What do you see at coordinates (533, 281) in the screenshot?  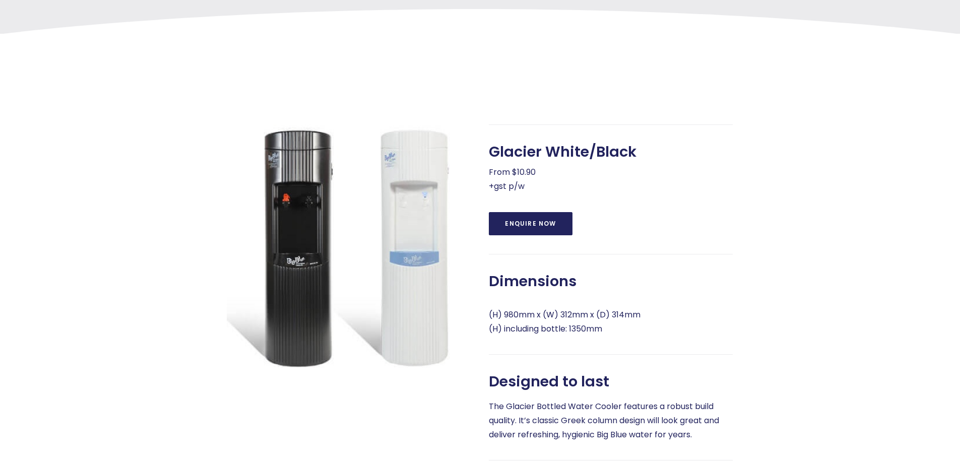 I see `span: Dimensions` at bounding box center [533, 281].